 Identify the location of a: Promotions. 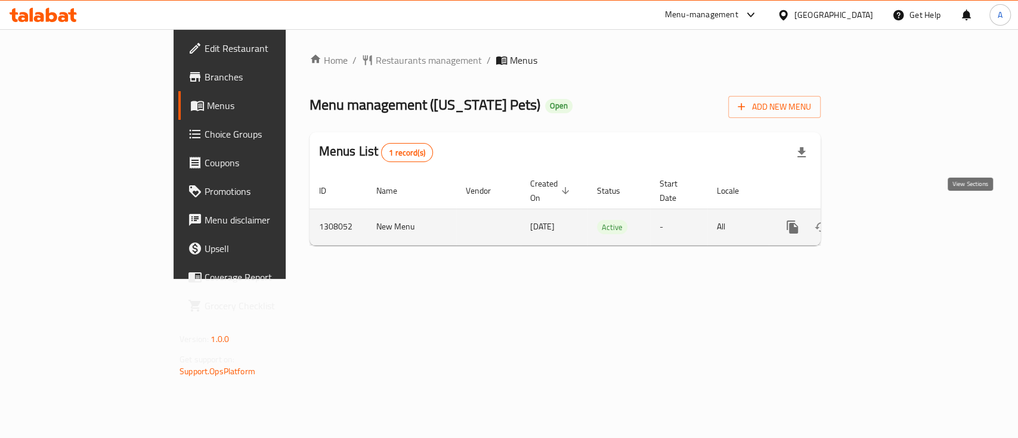
(261, 191).